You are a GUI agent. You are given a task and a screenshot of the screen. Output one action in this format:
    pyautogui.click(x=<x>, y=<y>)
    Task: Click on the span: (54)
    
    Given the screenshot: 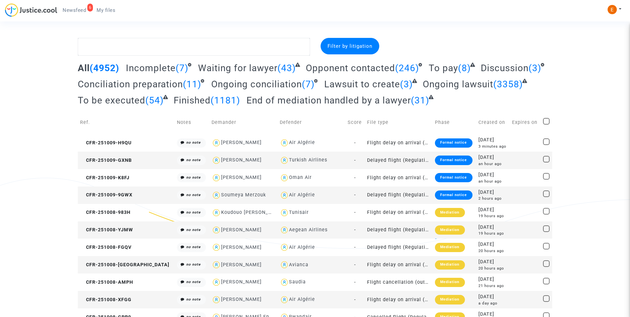 What is the action you would take?
    pyautogui.click(x=154, y=100)
    